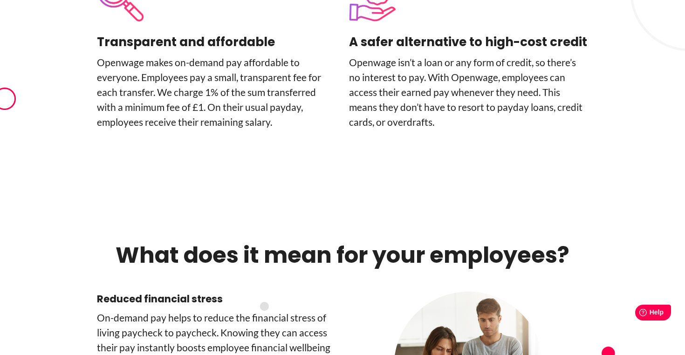  What do you see at coordinates (468, 42) in the screenshot?
I see `h4: A safer alternative to high-cost credit` at bounding box center [468, 42].